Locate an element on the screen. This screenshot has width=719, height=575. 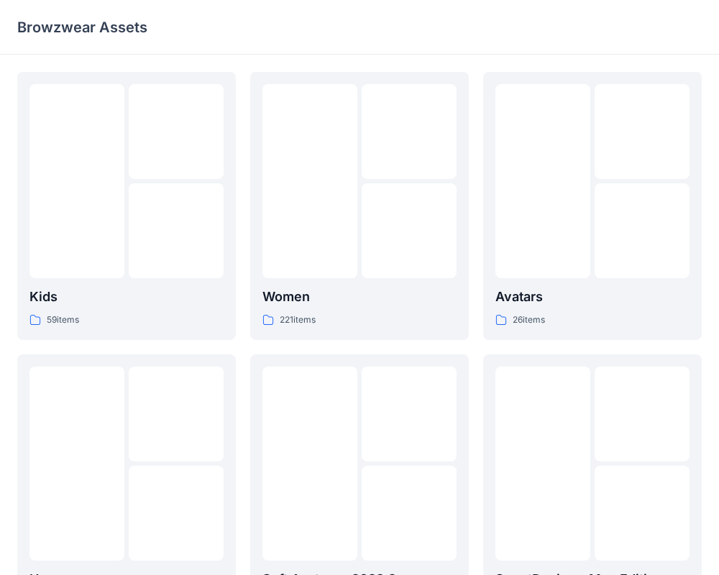
p: Browzwear Assets is located at coordinates (82, 27).